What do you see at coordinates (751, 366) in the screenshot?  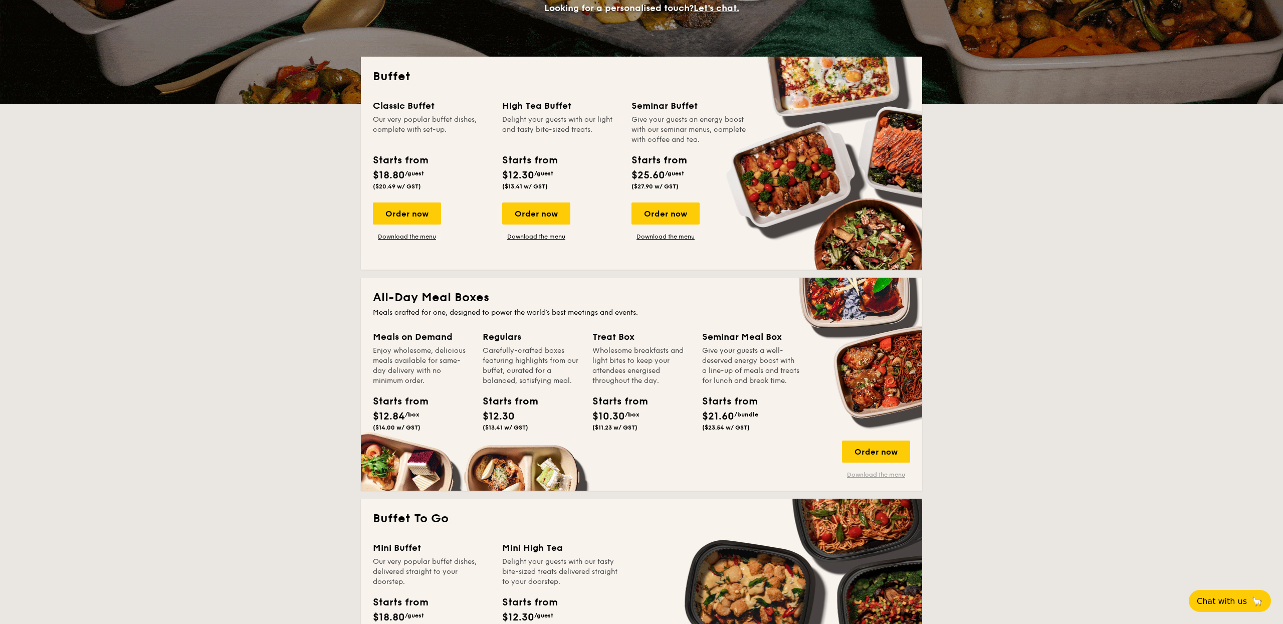 I see `div: Give your guests a well-deserved energy boost with a line-up of meals and treats for lunch and br...` at bounding box center [751, 366].